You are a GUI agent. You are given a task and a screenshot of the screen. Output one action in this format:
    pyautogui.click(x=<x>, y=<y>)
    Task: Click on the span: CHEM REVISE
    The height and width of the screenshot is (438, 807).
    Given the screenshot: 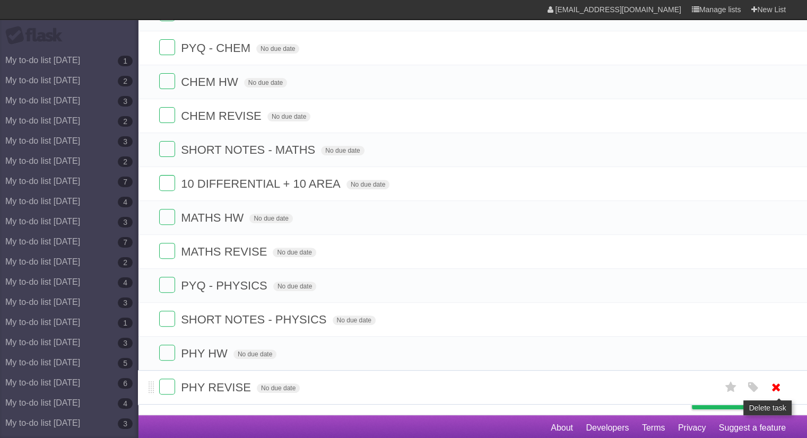 What is the action you would take?
    pyautogui.click(x=222, y=116)
    